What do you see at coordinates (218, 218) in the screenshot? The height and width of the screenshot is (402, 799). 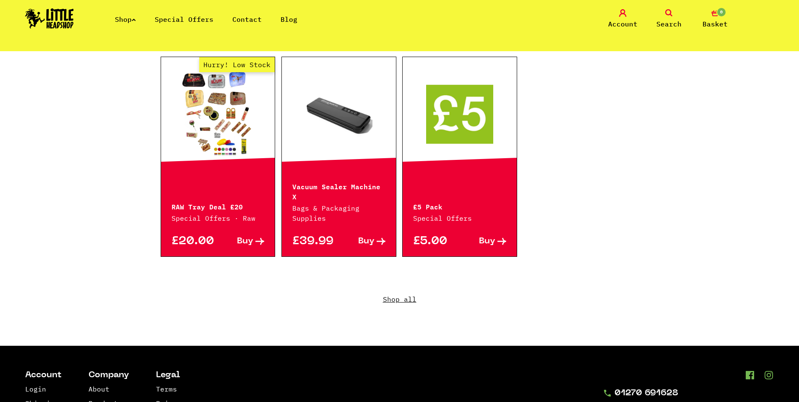 I see `p: Special Offers · Raw` at bounding box center [218, 218].